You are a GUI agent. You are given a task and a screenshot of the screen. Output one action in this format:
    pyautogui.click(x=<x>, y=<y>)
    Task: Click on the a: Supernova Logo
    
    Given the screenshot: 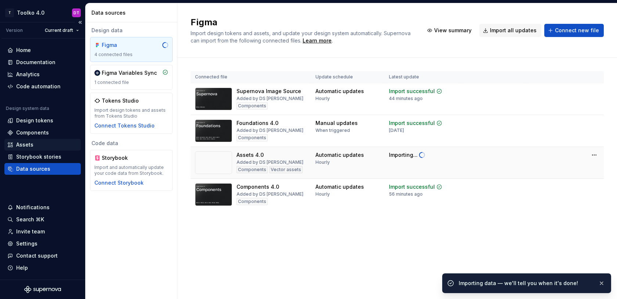 What is the action you would take?
    pyautogui.click(x=43, y=290)
    